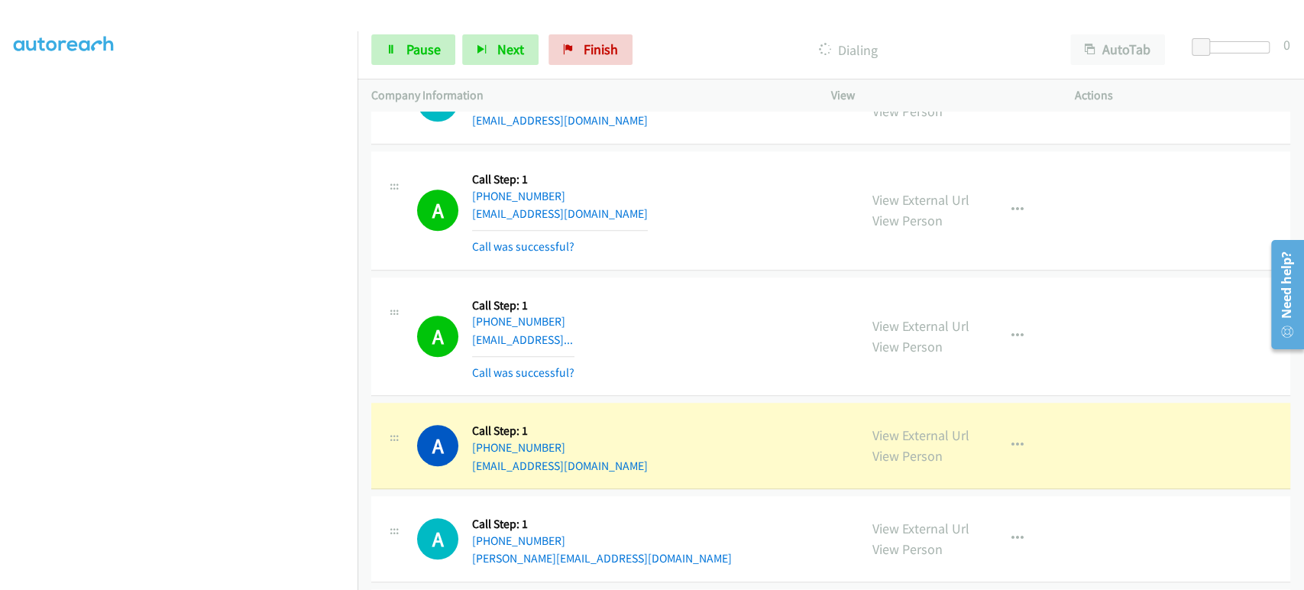 This screenshot has width=1304, height=590. I want to click on div: Open Resource Center, so click(27, 60).